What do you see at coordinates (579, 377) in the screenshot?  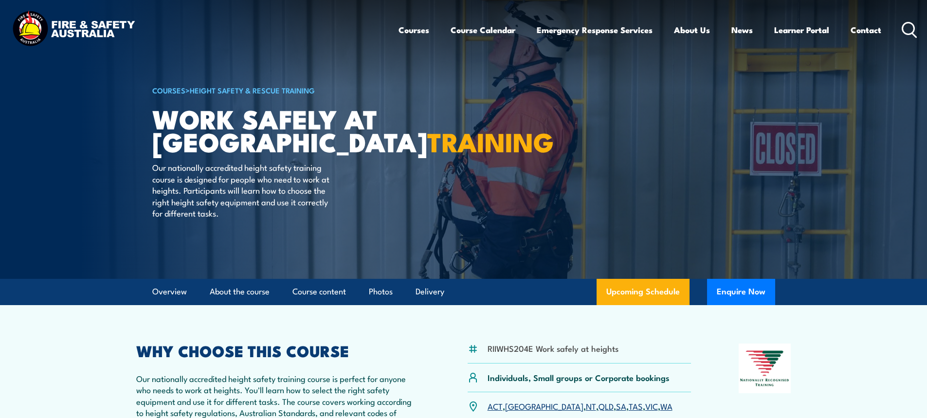 I see `p: Individuals, Small groups or Corporate bookings` at bounding box center [579, 377].